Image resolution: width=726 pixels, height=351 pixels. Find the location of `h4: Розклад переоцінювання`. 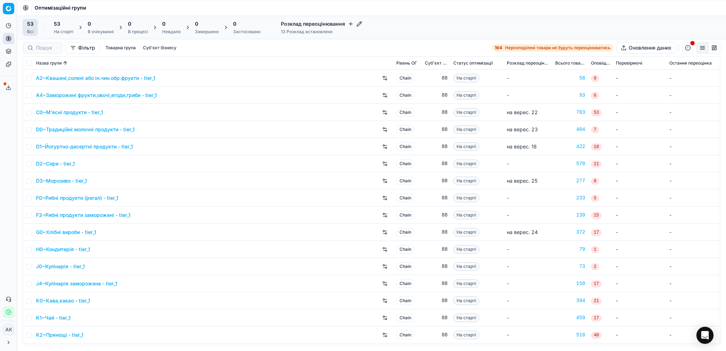

h4: Розклад переоцінювання is located at coordinates (322, 24).